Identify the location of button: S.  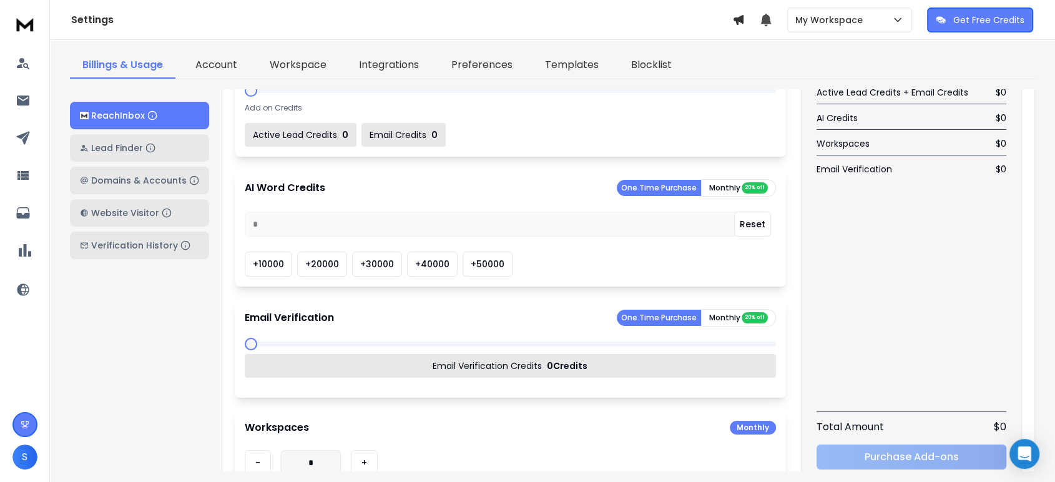
(25, 457).